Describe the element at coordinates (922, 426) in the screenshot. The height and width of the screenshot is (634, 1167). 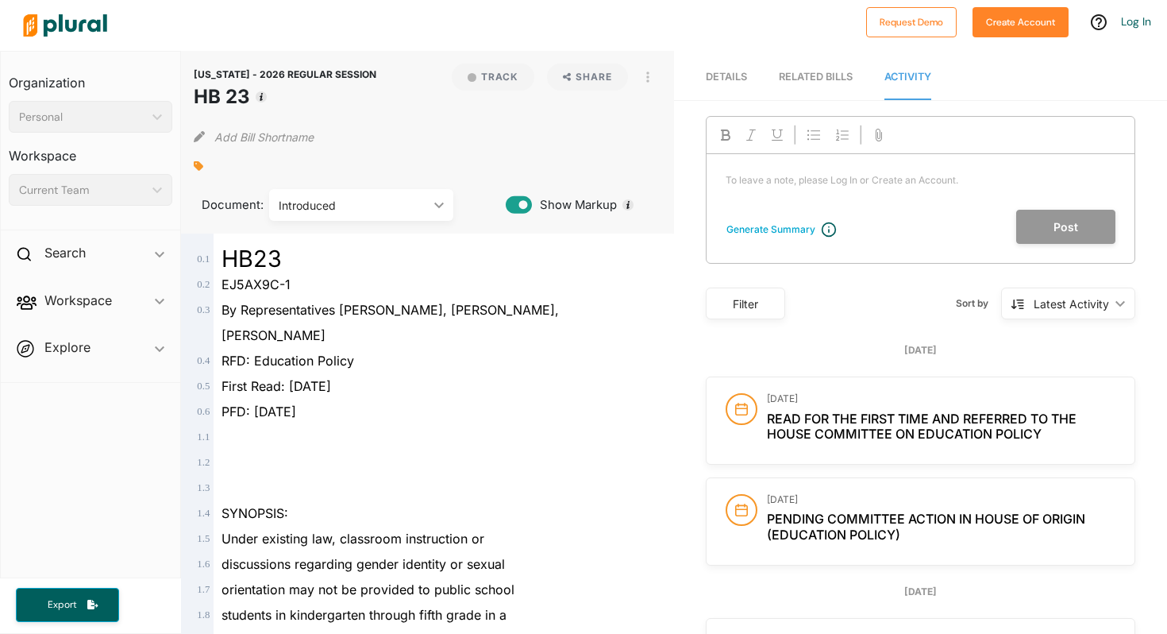
I see `span: Read for the first time and referred to the House Committee on Education Policy` at that location.